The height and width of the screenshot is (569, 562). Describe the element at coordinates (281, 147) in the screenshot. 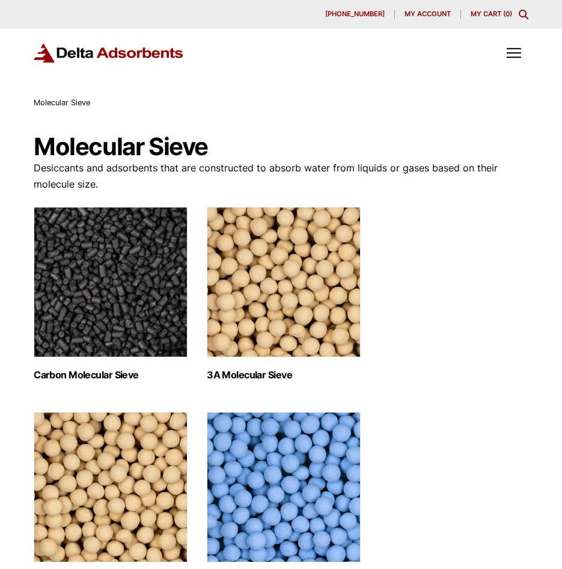

I see `h1: Molecular Sieve` at that location.